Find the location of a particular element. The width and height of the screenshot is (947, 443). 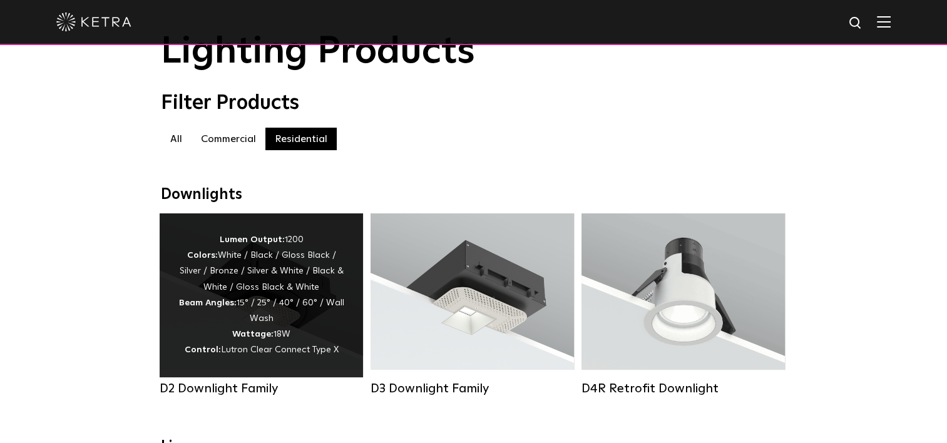

div: D4R Retrofit Downlight is located at coordinates (683, 389).